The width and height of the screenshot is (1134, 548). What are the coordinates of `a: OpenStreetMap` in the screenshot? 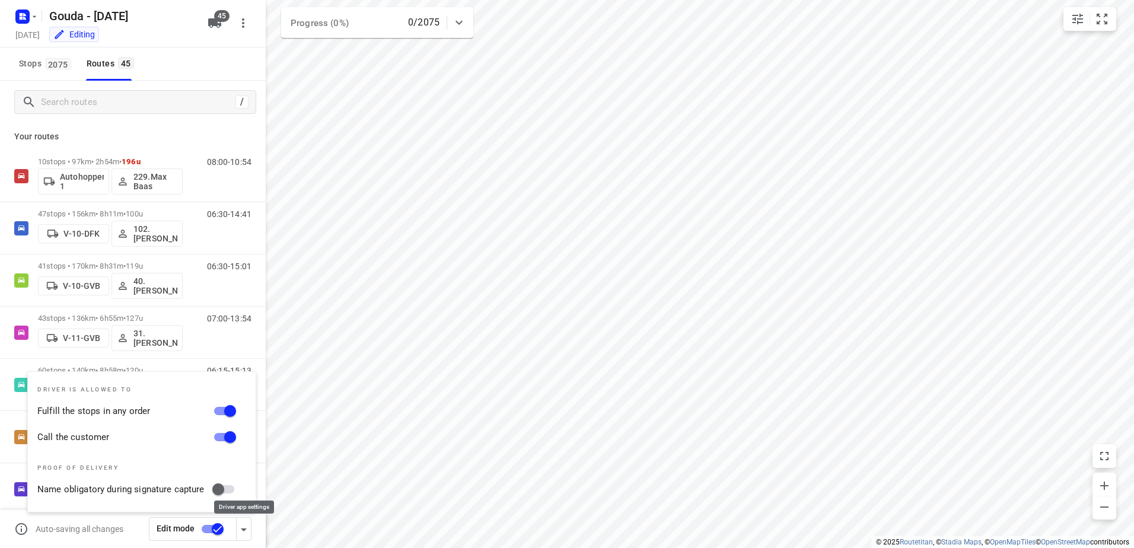 It's located at (1065, 542).